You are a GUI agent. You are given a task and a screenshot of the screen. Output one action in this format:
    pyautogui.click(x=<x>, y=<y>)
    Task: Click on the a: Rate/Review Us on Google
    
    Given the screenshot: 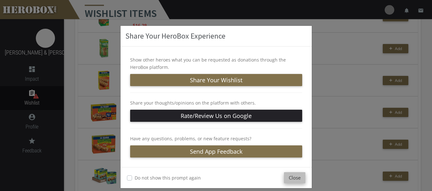 What is the action you would take?
    pyautogui.click(x=216, y=116)
    